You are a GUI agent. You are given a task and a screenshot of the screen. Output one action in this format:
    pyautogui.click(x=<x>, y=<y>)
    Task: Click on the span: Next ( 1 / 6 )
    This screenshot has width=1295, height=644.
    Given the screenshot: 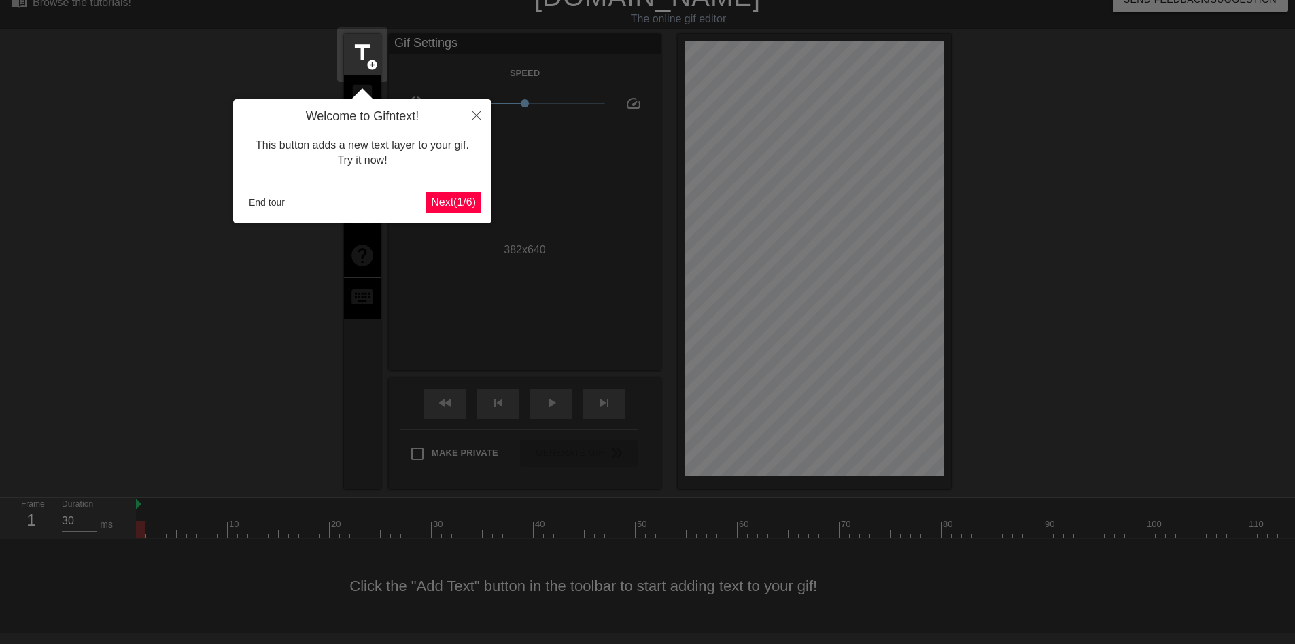 What is the action you would take?
    pyautogui.click(x=453, y=202)
    